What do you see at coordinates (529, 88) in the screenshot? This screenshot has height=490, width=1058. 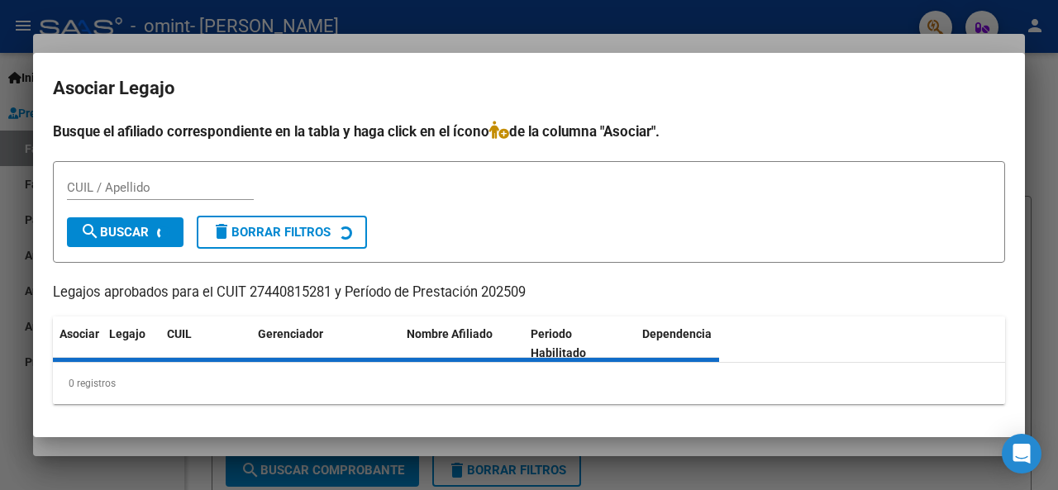 I see `h2: Asociar Legajo` at bounding box center [529, 88].